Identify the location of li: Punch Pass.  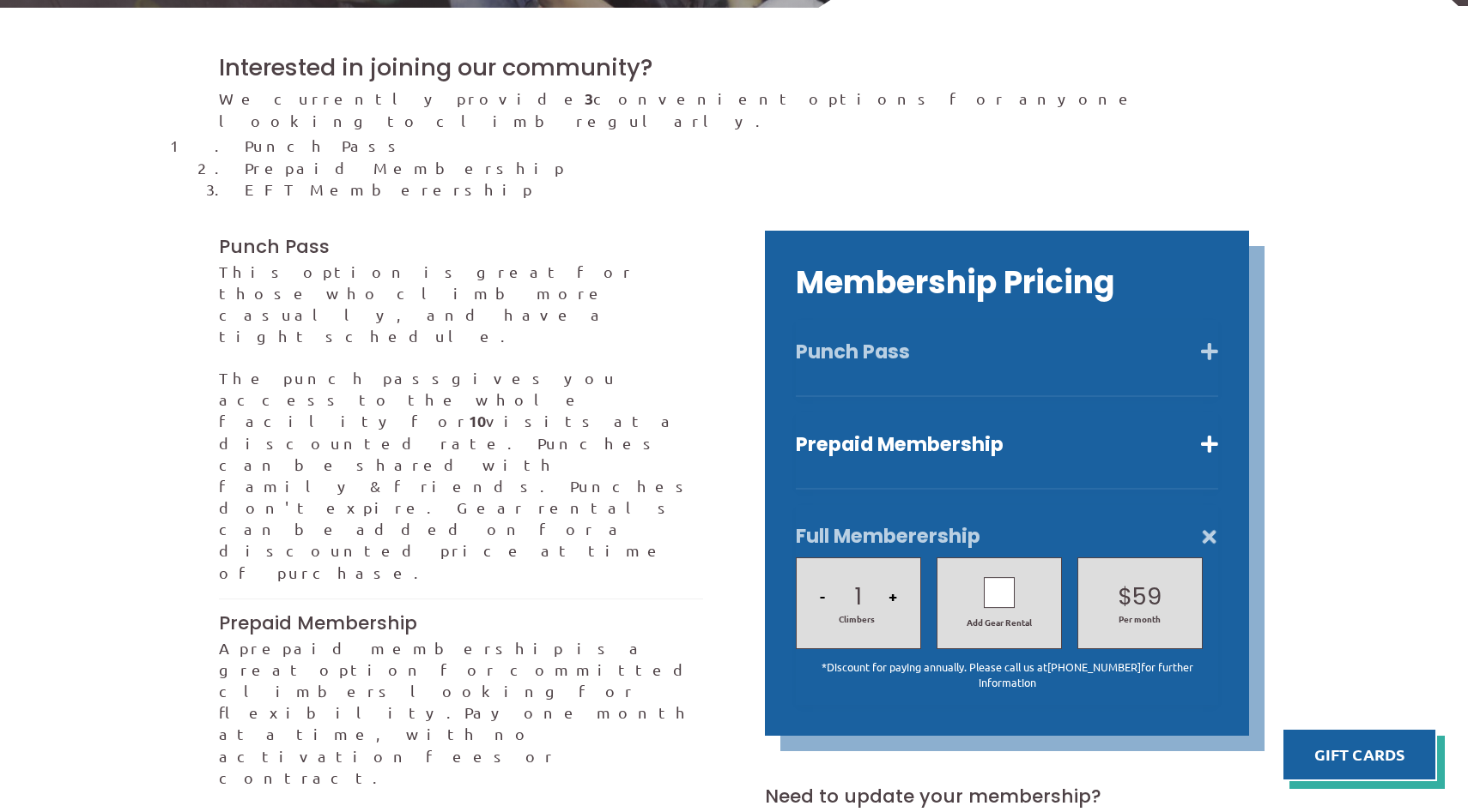
(746, 145).